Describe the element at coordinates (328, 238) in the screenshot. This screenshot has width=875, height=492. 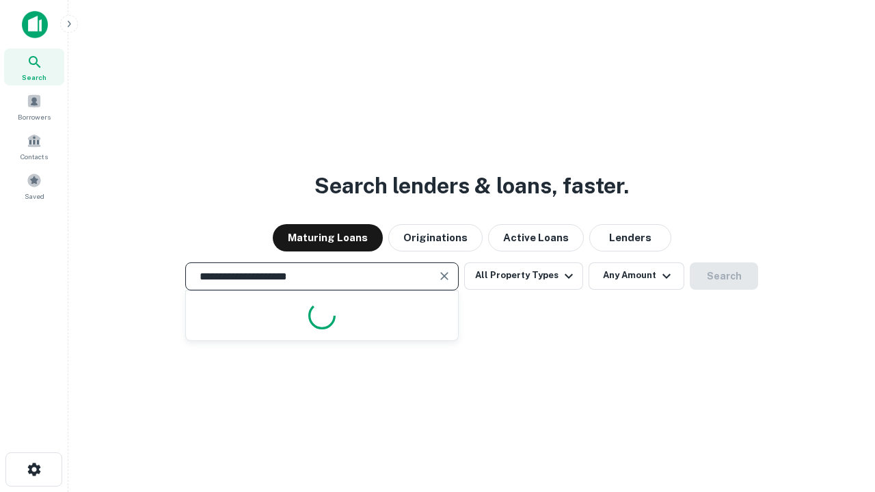
I see `button: Maturing Loans` at that location.